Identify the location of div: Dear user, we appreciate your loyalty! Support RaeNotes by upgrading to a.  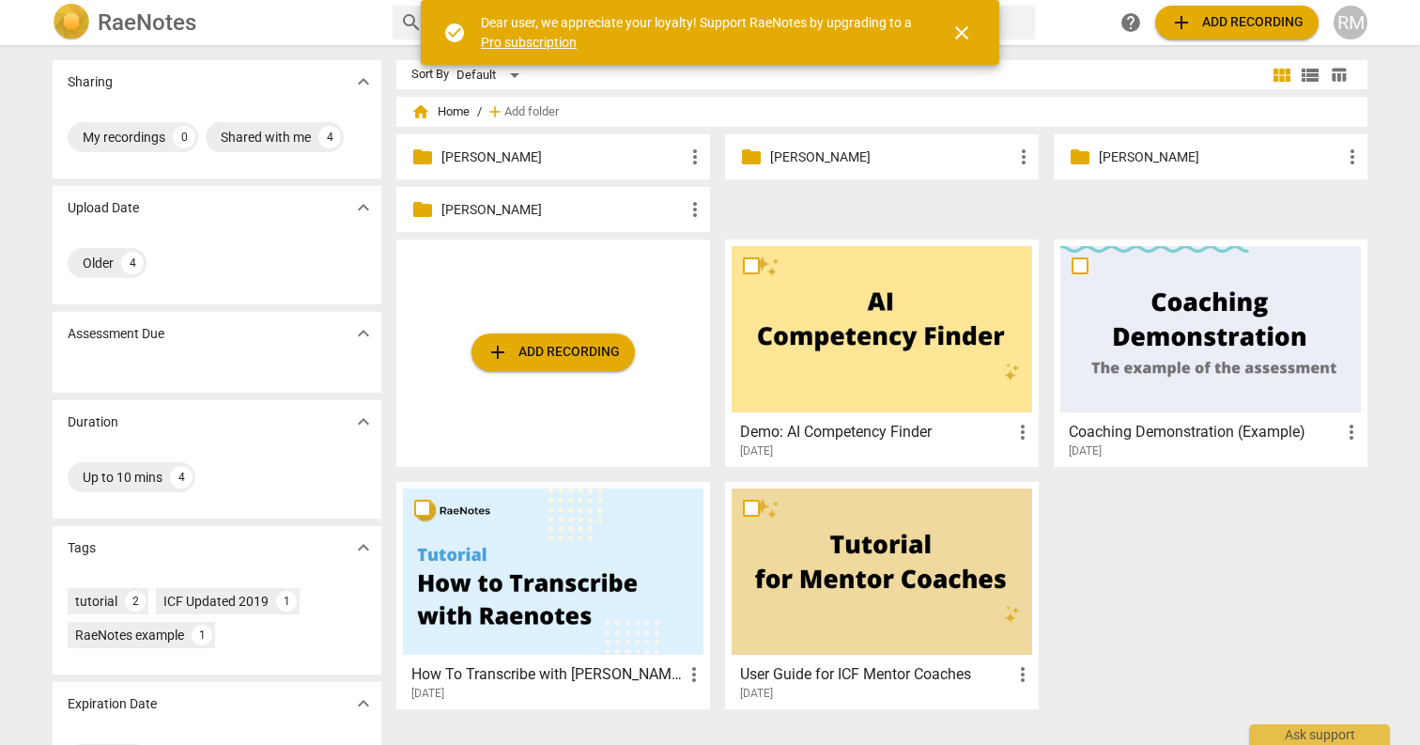
(699, 32).